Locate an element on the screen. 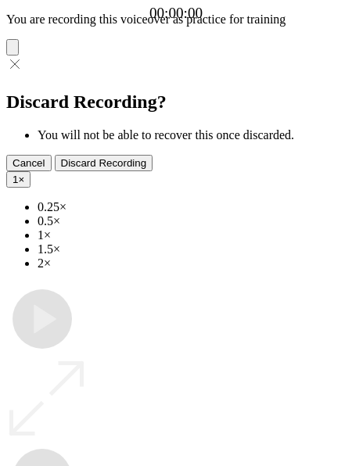  li: 0.5× is located at coordinates (191, 221).